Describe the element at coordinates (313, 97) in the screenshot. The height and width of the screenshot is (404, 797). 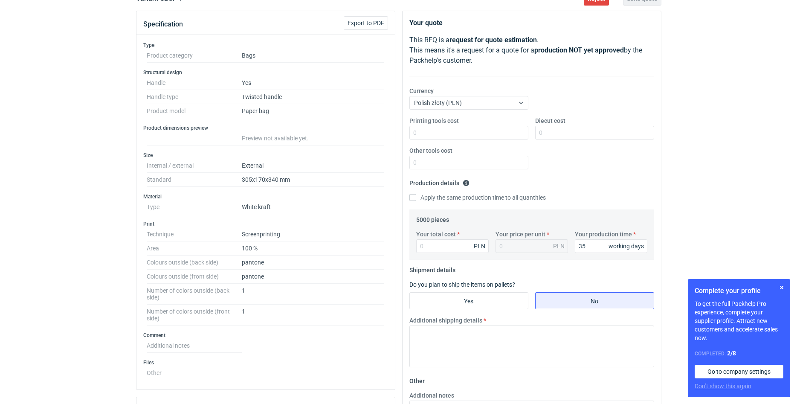
I see `dd: Twisted handle` at that location.